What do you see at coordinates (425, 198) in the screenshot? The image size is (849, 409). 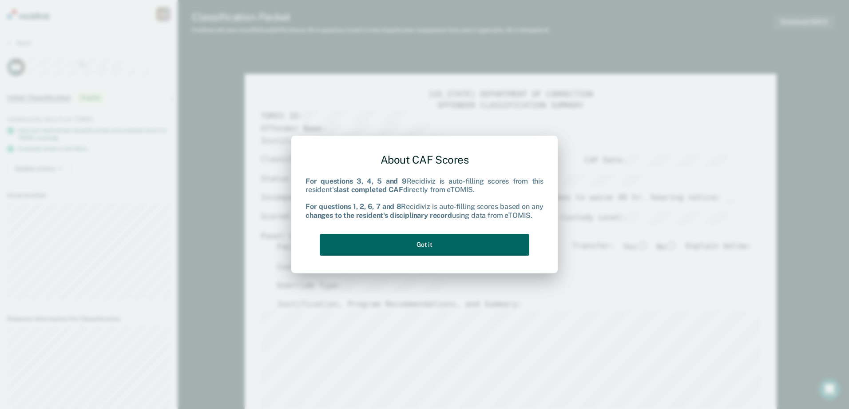 I see `div: Recidiviz is auto-filling scores from this resident's directly from eTOMIS. Recidiviz is auto-fil...` at bounding box center [425, 198].